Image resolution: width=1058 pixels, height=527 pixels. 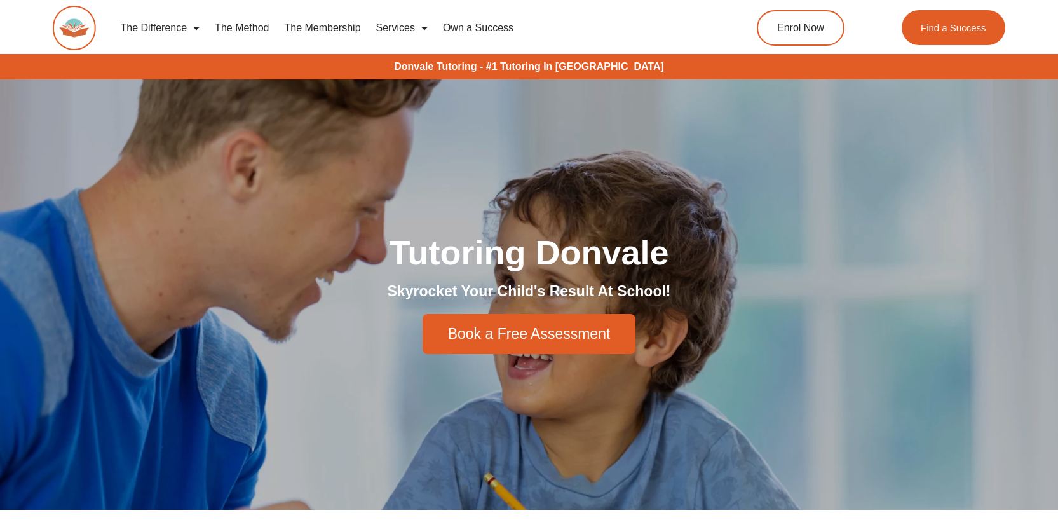 What do you see at coordinates (529, 334) in the screenshot?
I see `a: Book a Free Assessment` at bounding box center [529, 334].